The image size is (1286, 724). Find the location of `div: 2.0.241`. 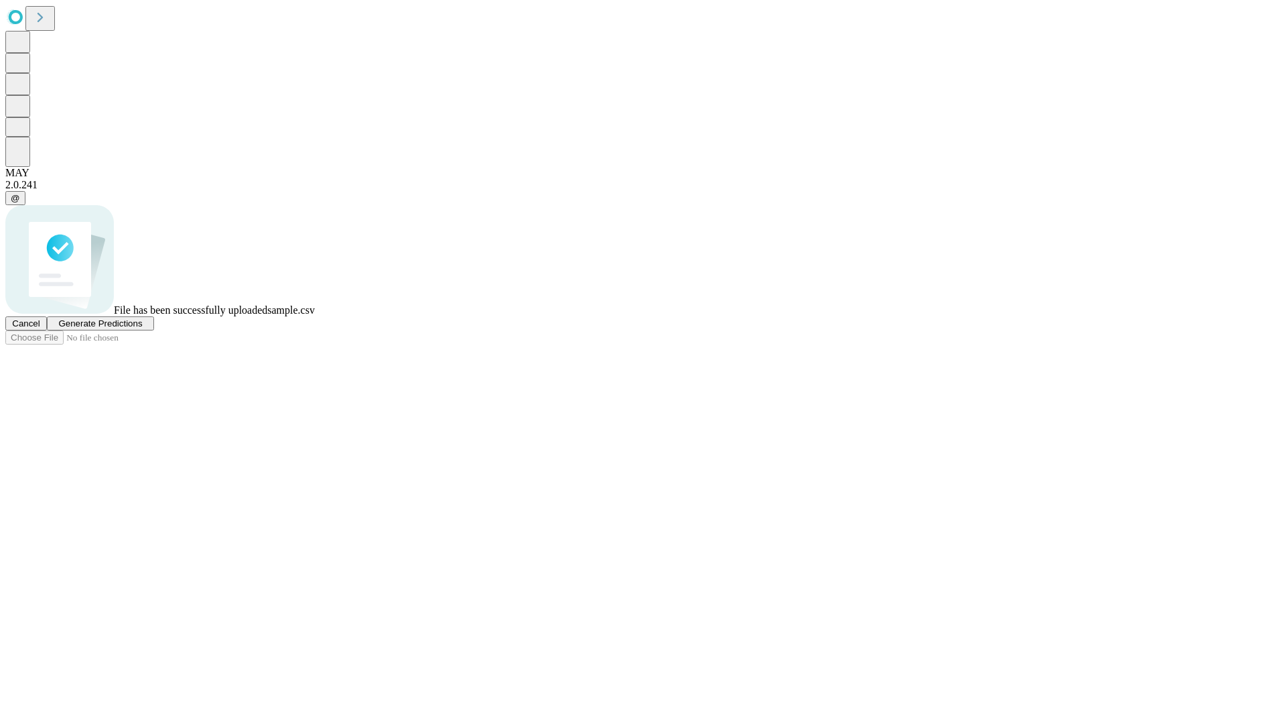

div: 2.0.241 is located at coordinates (643, 185).